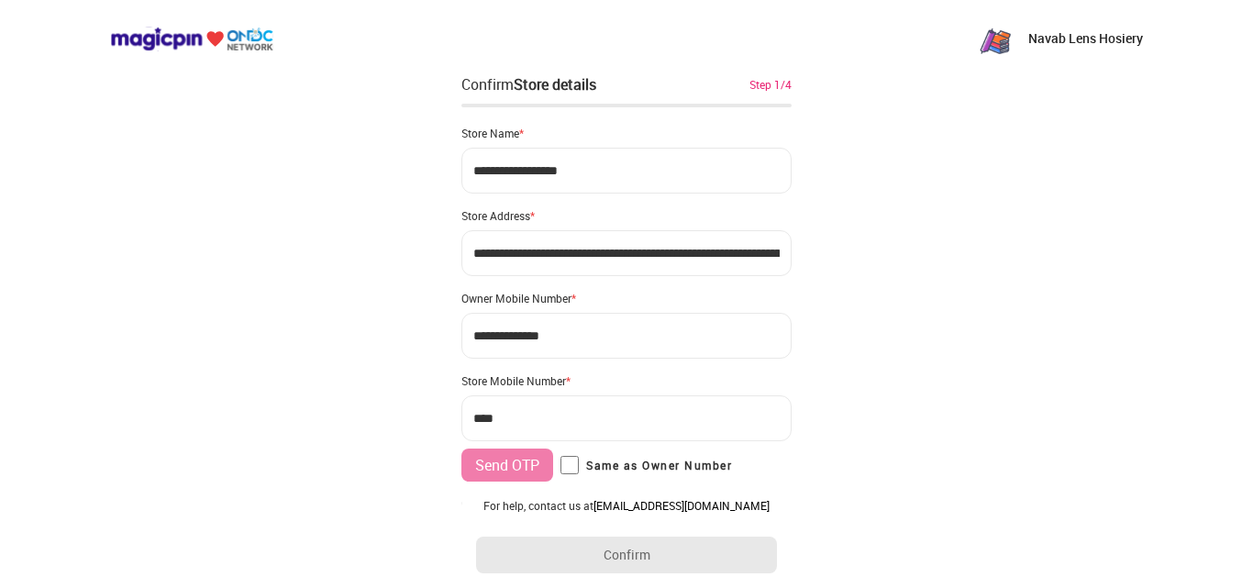 Image resolution: width=1253 pixels, height=588 pixels. Describe the element at coordinates (528, 84) in the screenshot. I see `div: Confirm` at that location.